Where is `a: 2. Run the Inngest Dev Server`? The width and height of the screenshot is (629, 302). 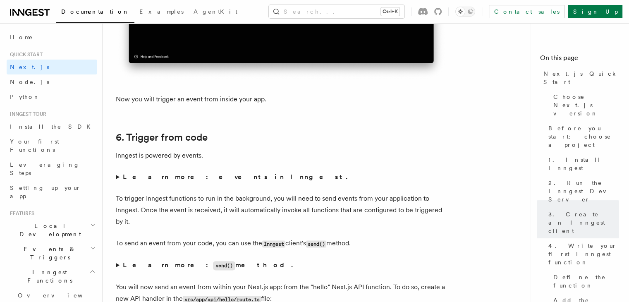
a: 2. Run the Inngest Dev Server is located at coordinates (582, 191).